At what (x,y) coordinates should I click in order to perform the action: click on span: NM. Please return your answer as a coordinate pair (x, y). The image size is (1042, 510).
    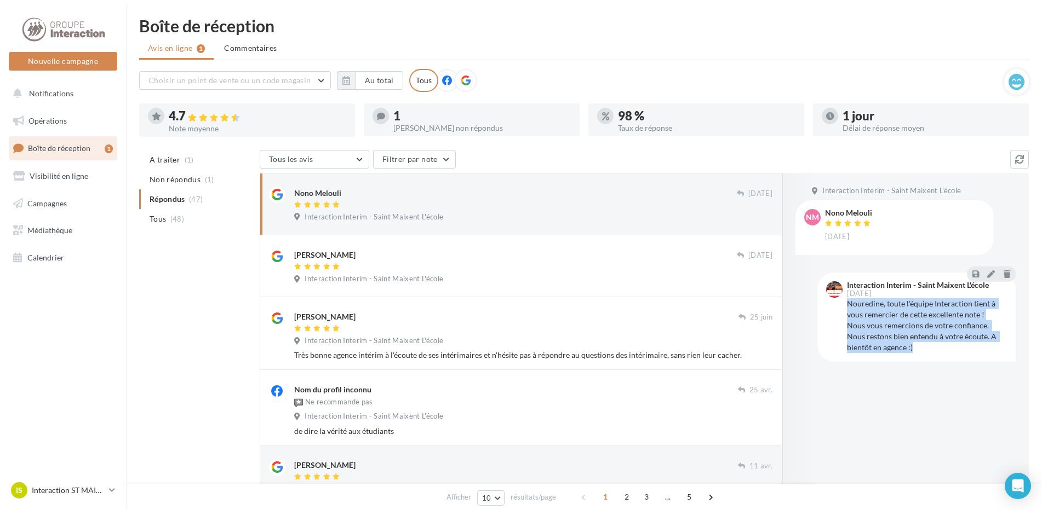
    Looking at the image, I should click on (812, 217).